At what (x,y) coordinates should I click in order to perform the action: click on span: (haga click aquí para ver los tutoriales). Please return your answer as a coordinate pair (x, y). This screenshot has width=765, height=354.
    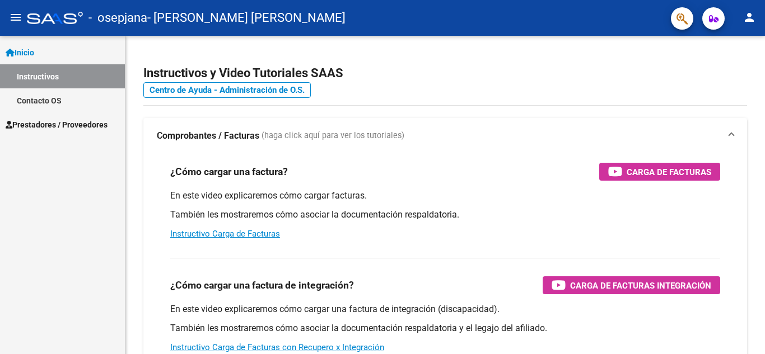
    Looking at the image, I should click on (332, 136).